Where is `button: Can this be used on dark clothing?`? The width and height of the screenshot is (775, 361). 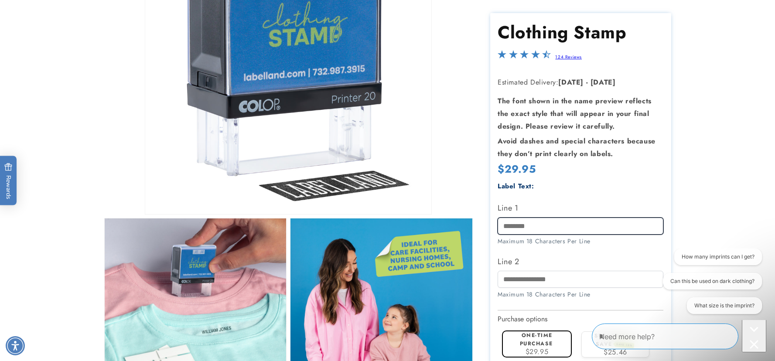 button: Can this be used on dark clothing? is located at coordinates (58, 33).